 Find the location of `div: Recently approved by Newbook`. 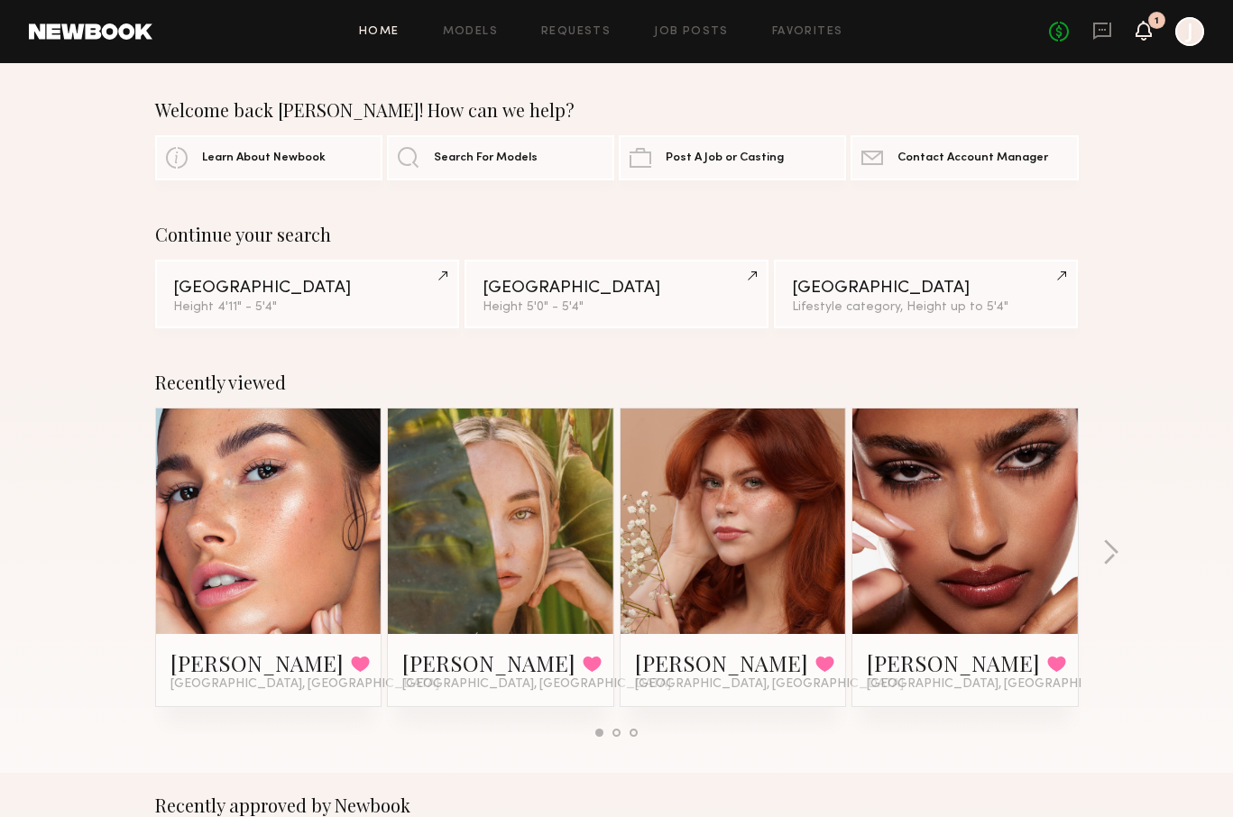

div: Recently approved by Newbook is located at coordinates (617, 805).